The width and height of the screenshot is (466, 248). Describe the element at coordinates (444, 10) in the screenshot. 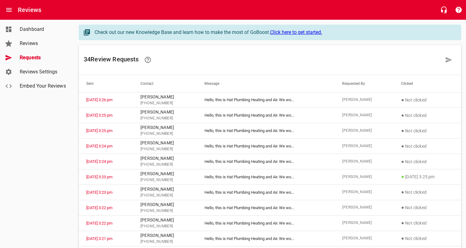

I see `button: Live Chat` at that location.